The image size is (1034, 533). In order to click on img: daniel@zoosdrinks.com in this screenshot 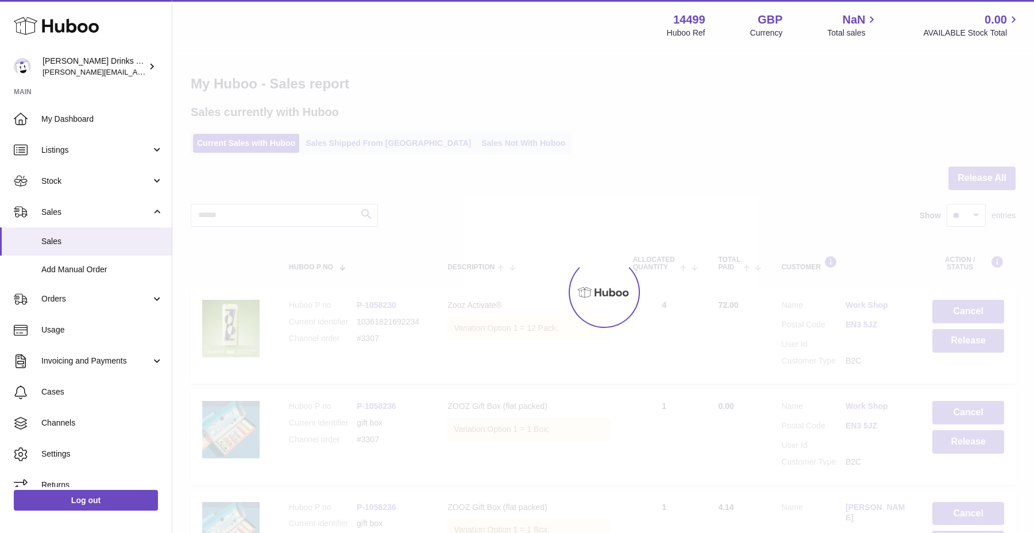, I will do `click(22, 67)`.